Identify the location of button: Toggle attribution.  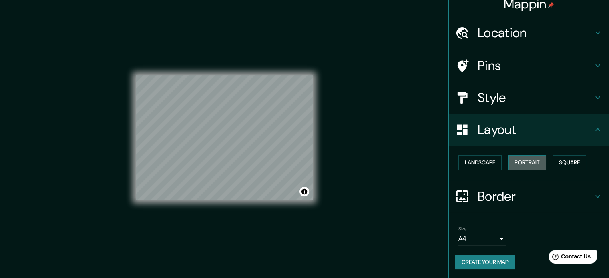
(305, 192).